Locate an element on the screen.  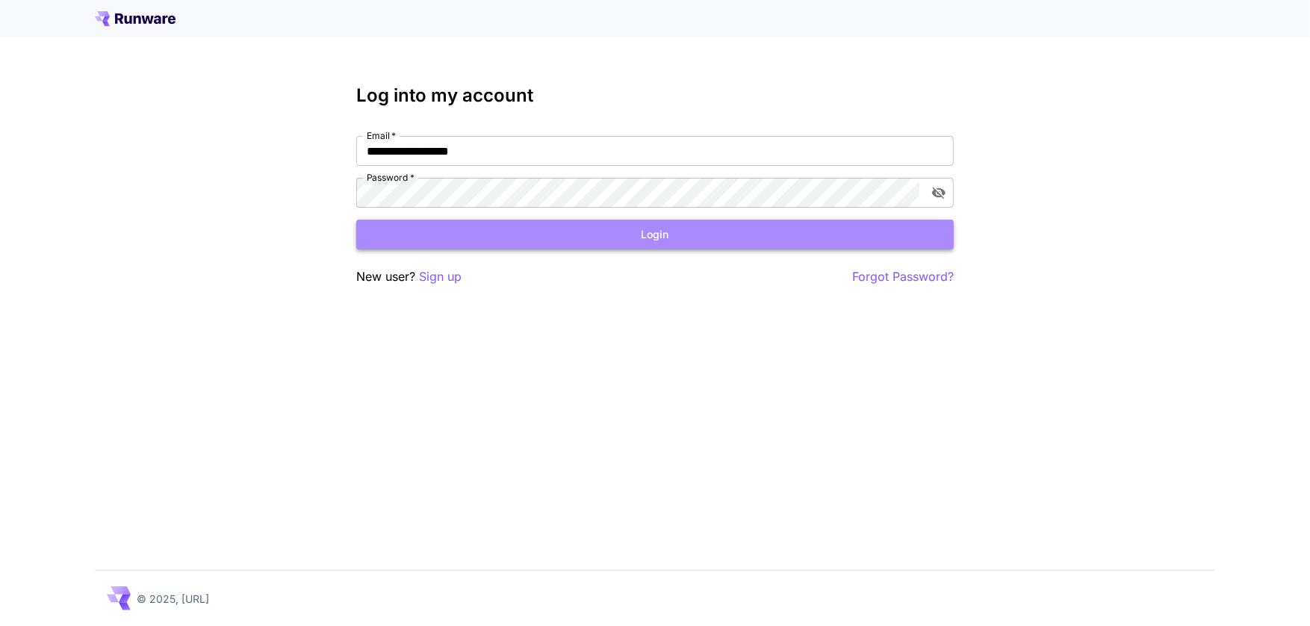
h3: Log into my account is located at coordinates (655, 96).